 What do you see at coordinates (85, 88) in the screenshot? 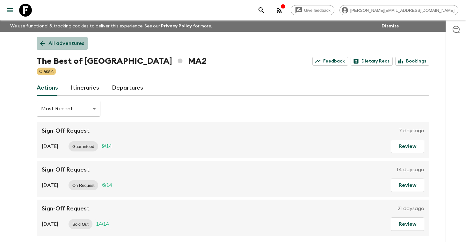
I see `a: Itineraries` at bounding box center [85, 88].